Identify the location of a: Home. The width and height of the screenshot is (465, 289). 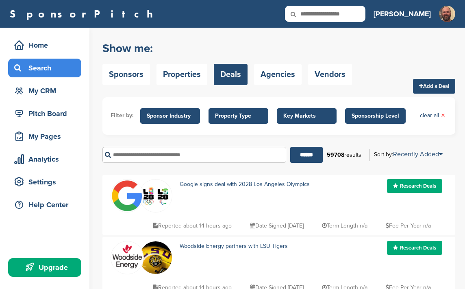
(45, 45).